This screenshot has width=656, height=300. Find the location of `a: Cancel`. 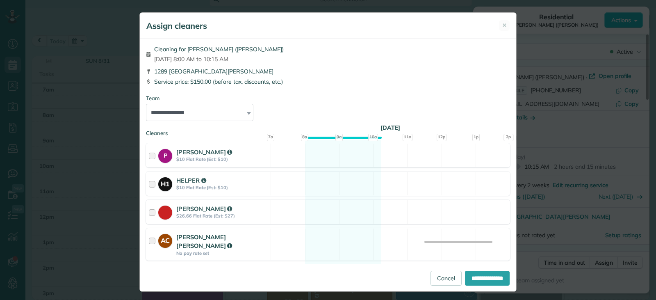

a: Cancel is located at coordinates (446, 278).